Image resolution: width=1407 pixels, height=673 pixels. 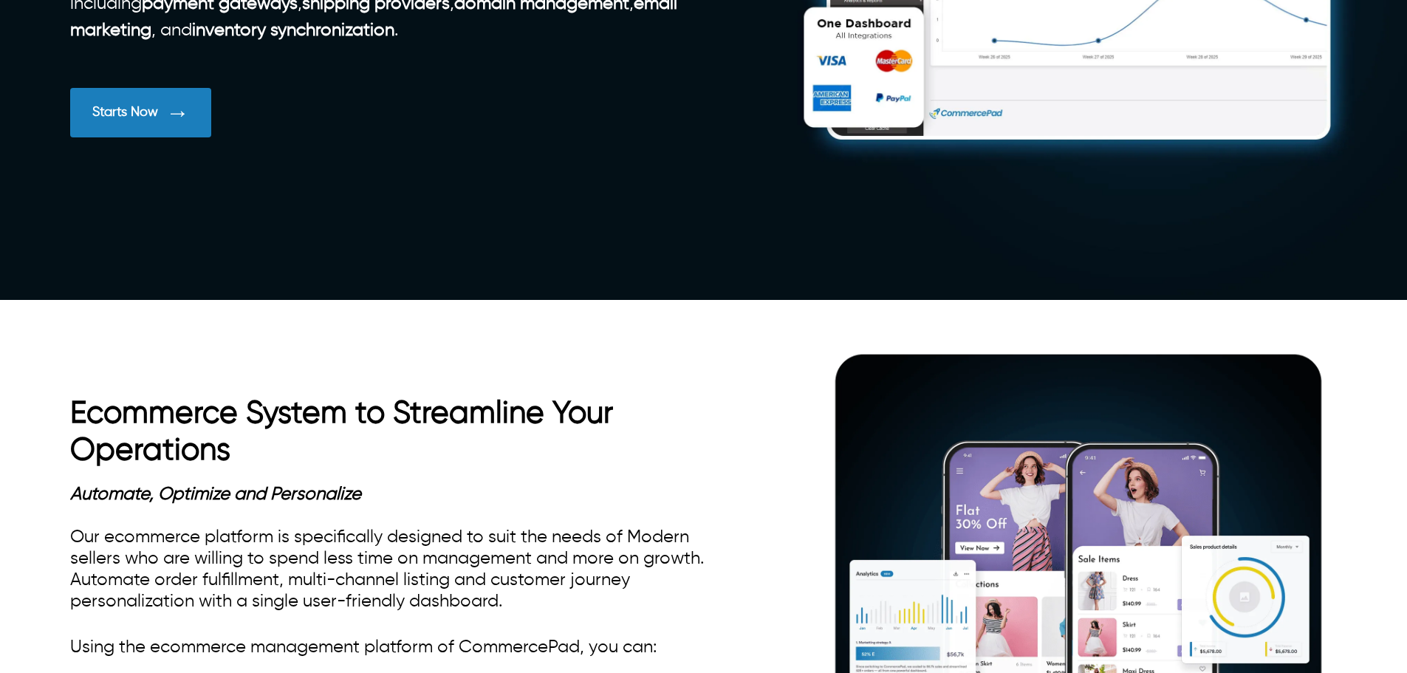 I want to click on h2: Ecommerce System to Streamline Your Operations, so click(x=400, y=432).